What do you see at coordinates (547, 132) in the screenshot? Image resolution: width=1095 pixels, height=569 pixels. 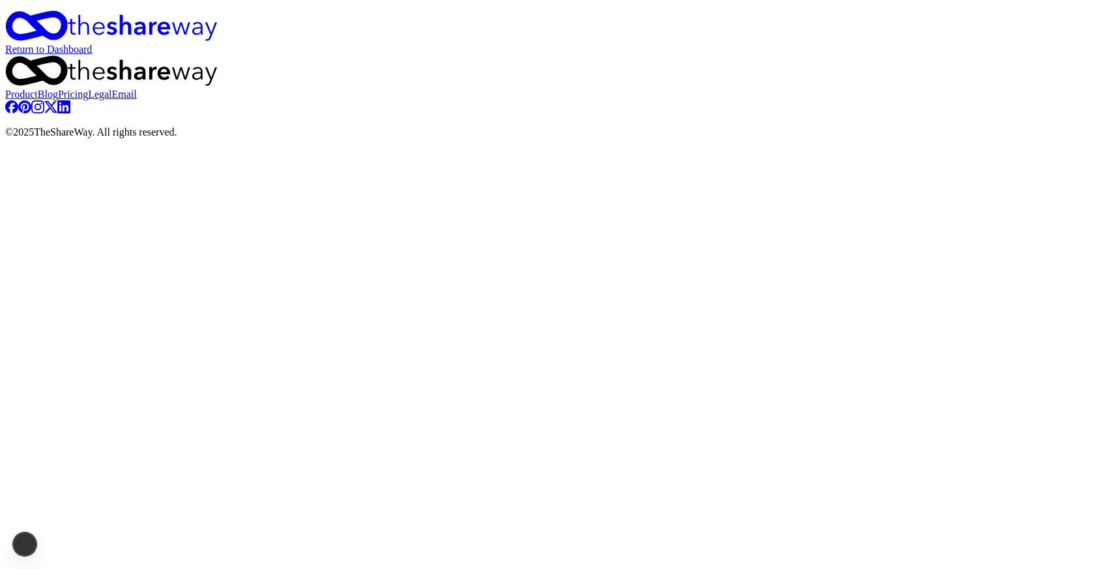 I see `p: © 2025 TheShareWay. All rights reserved.` at bounding box center [547, 132].